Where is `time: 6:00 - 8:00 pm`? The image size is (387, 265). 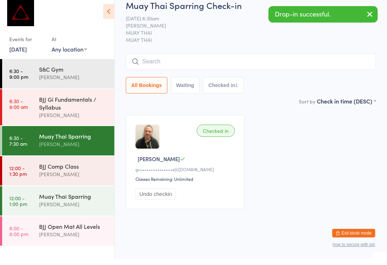
time: 6:00 - 8:00 pm is located at coordinates (19, 237).